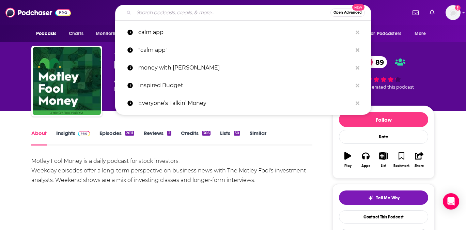 Image resolution: width=466 pixels, height=230 pixels. I want to click on div: Rate, so click(383, 136).